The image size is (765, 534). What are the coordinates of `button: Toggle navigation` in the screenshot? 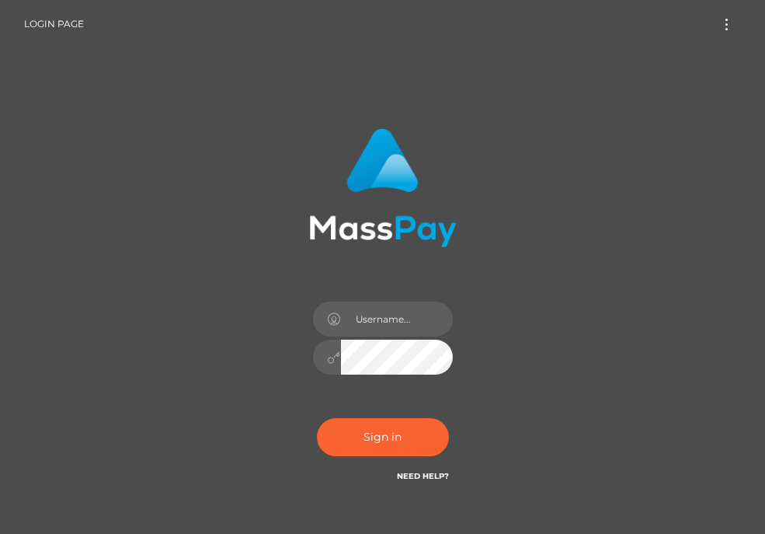 It's located at (726, 24).